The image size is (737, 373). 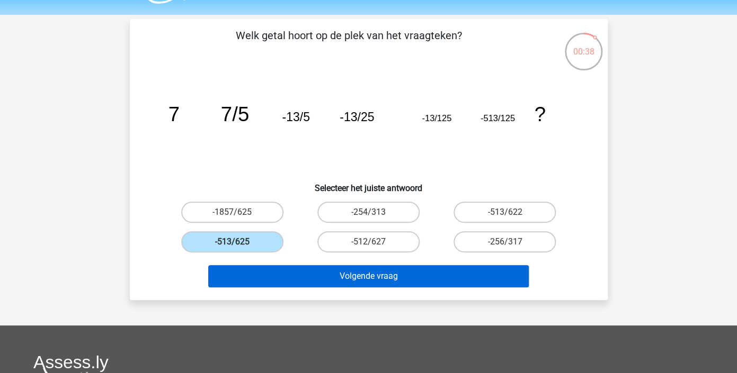 I want to click on tspan: 7/5, so click(x=234, y=114).